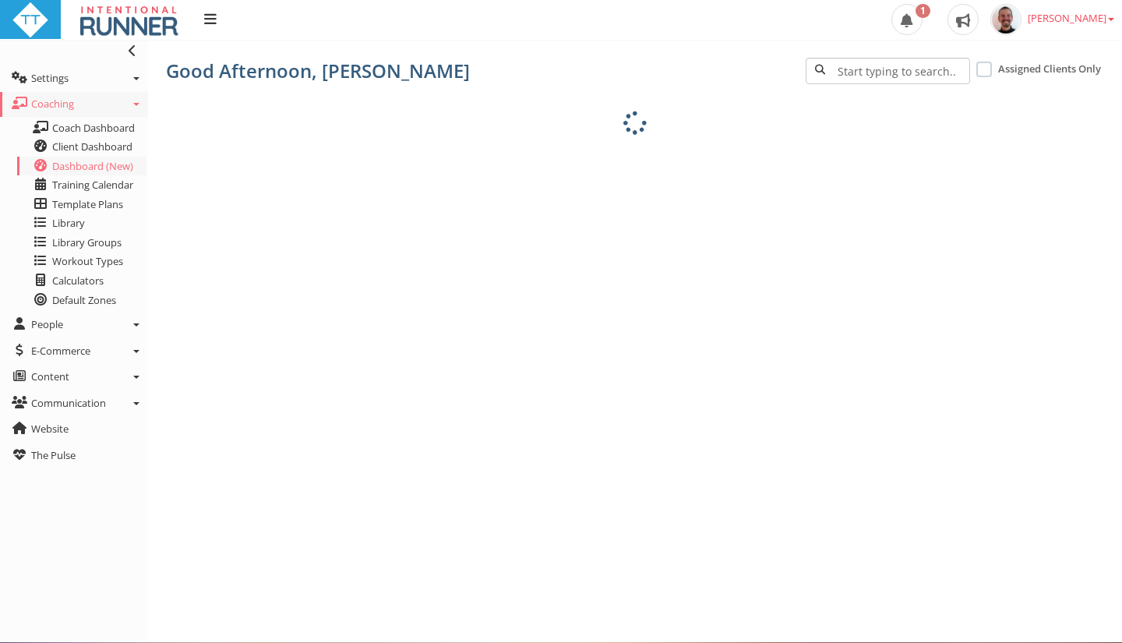 The image size is (1122, 643). What do you see at coordinates (82, 204) in the screenshot?
I see `a: Template Plans` at bounding box center [82, 204].